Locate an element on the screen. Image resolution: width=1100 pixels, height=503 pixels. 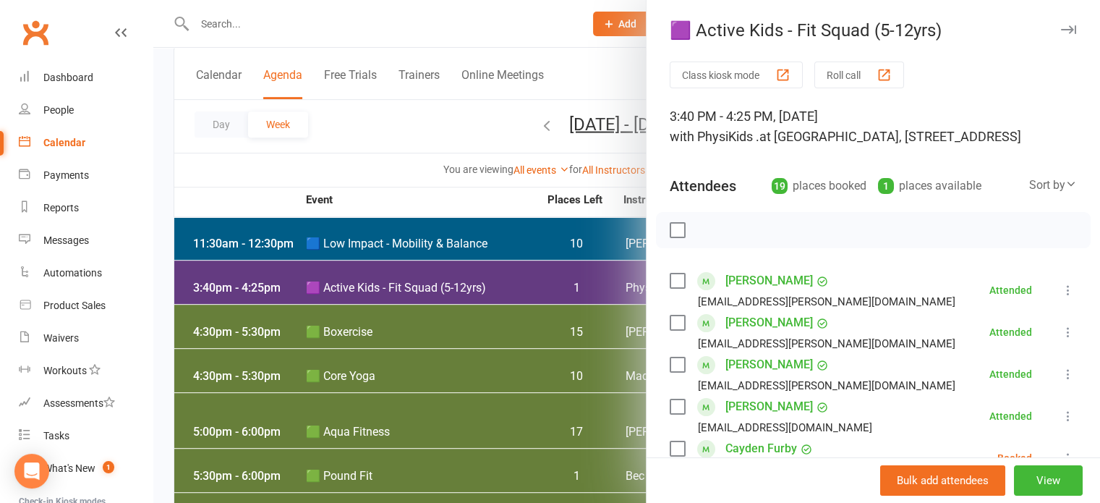
button: Roll call is located at coordinates (859, 74).